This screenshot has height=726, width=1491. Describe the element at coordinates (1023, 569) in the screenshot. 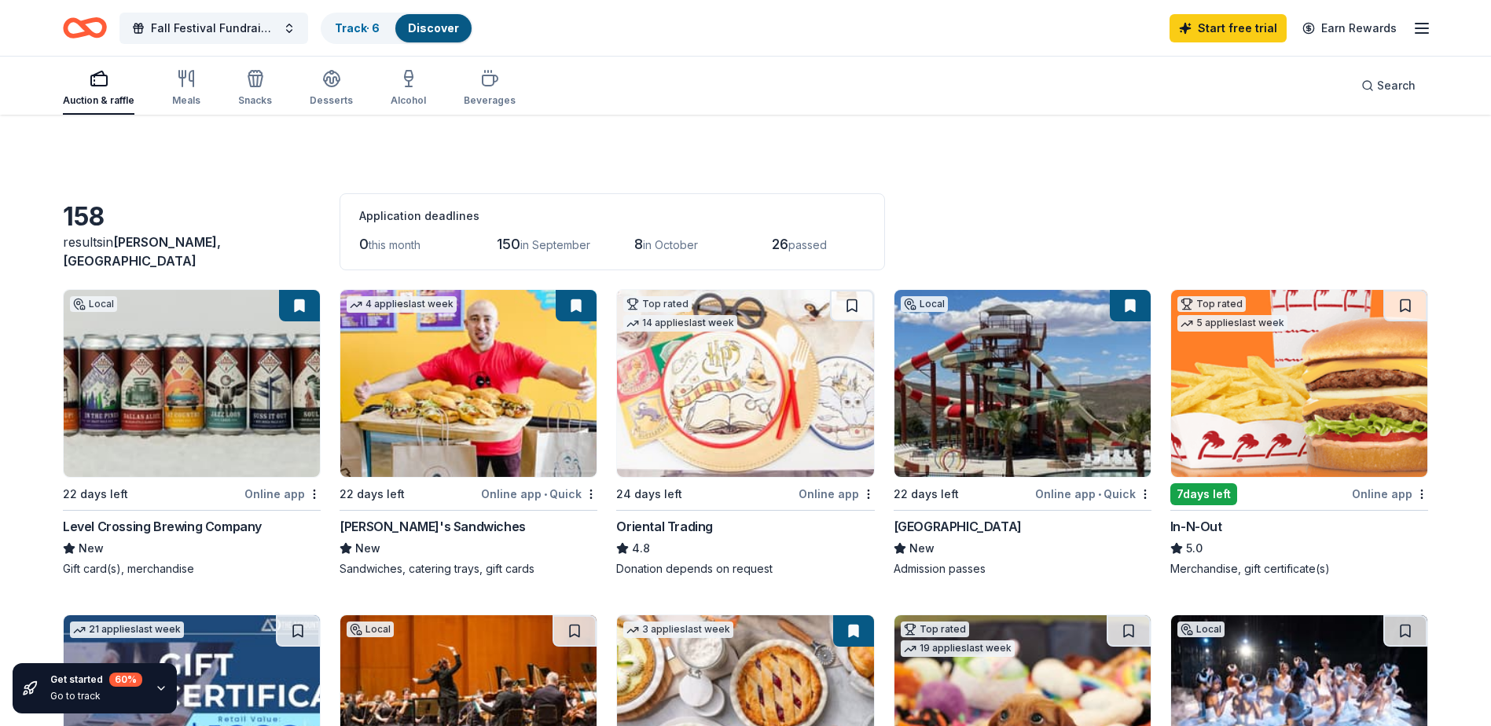

I see `div: Admission passes` at that location.